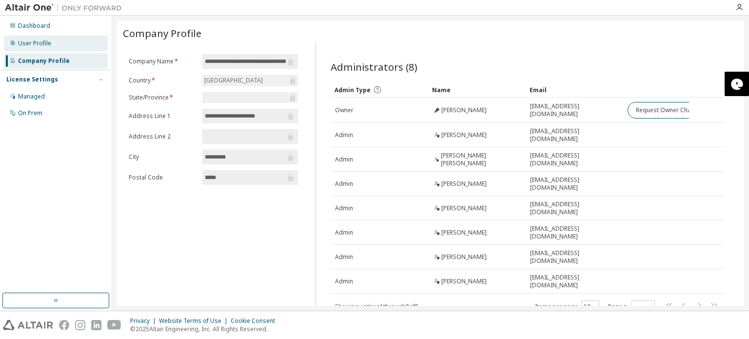  I want to click on div: Dashboard, so click(34, 26).